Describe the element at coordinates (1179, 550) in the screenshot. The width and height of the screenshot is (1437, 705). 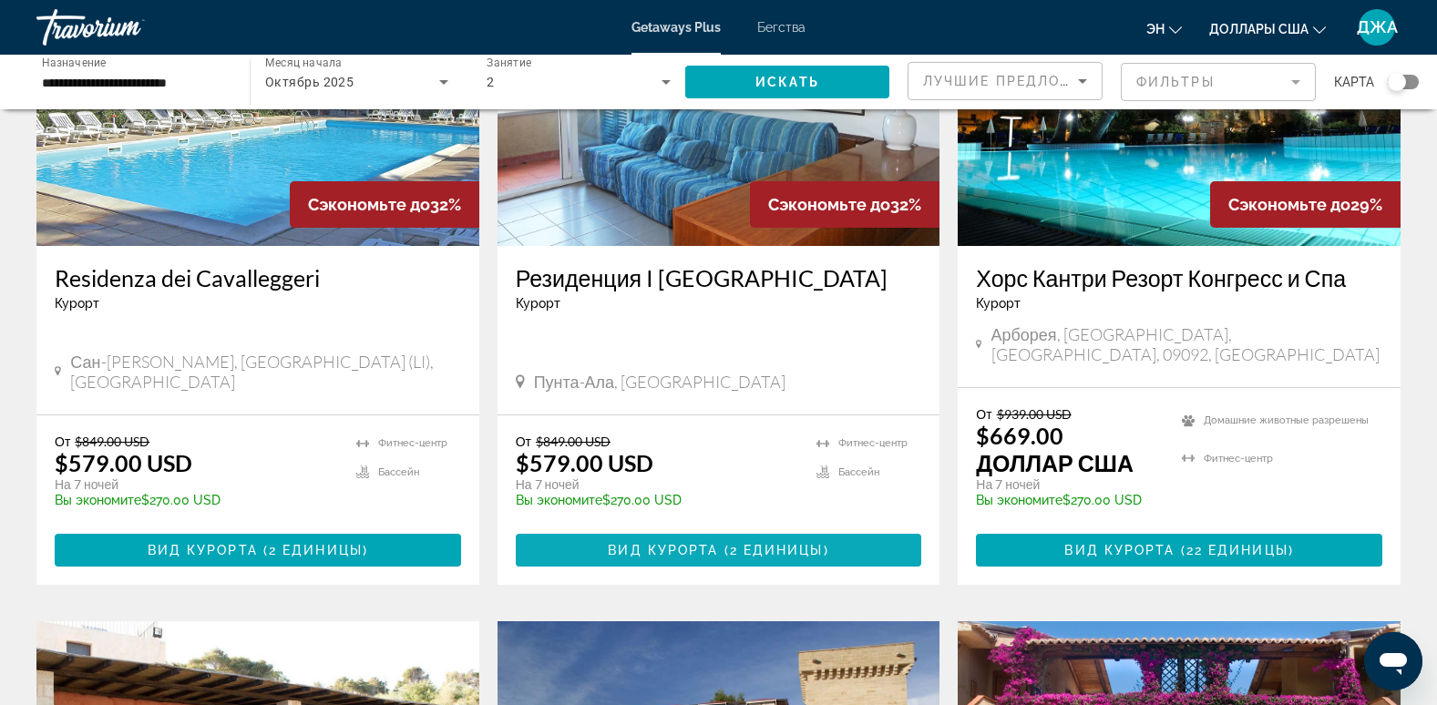
I see `a: Вид курорта(22 единицы)` at that location.